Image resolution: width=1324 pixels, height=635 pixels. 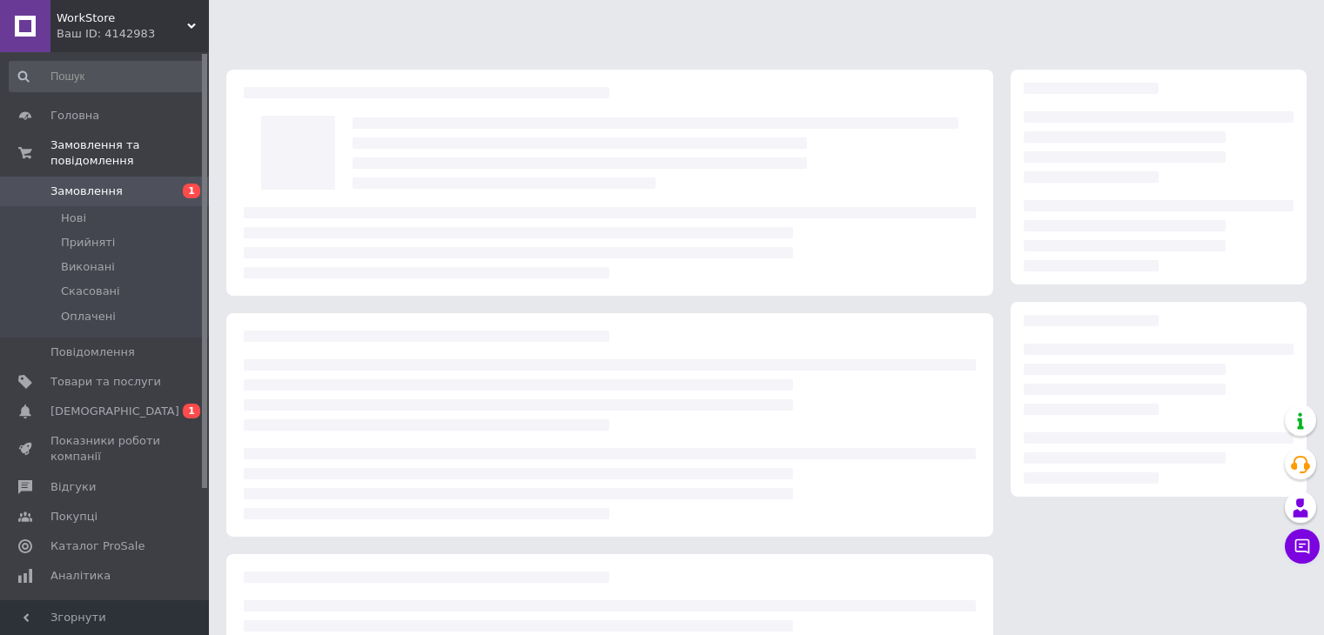 I want to click on span: Головна, so click(x=75, y=116).